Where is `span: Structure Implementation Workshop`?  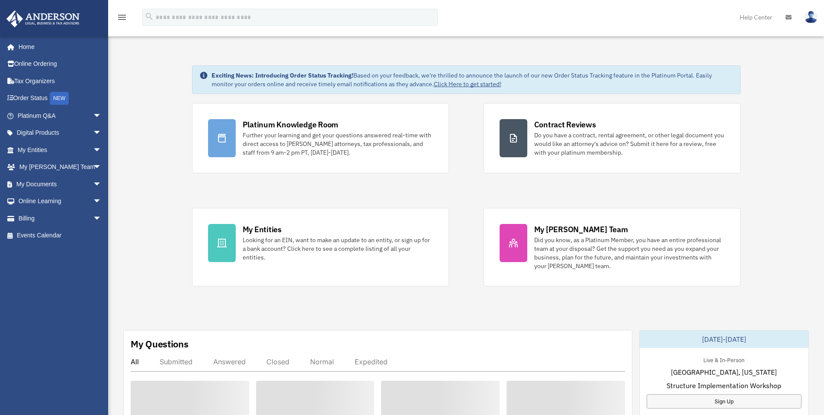
span: Structure Implementation Workshop is located at coordinates (724, 385).